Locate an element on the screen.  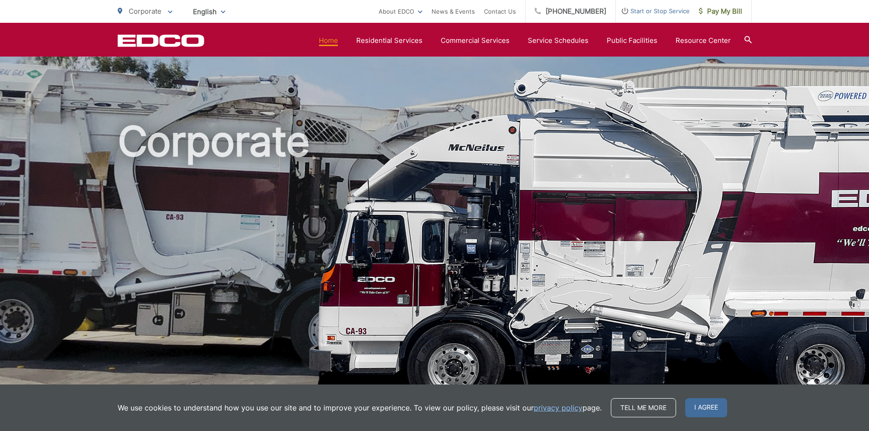
a: Public Facilities is located at coordinates (631, 41).